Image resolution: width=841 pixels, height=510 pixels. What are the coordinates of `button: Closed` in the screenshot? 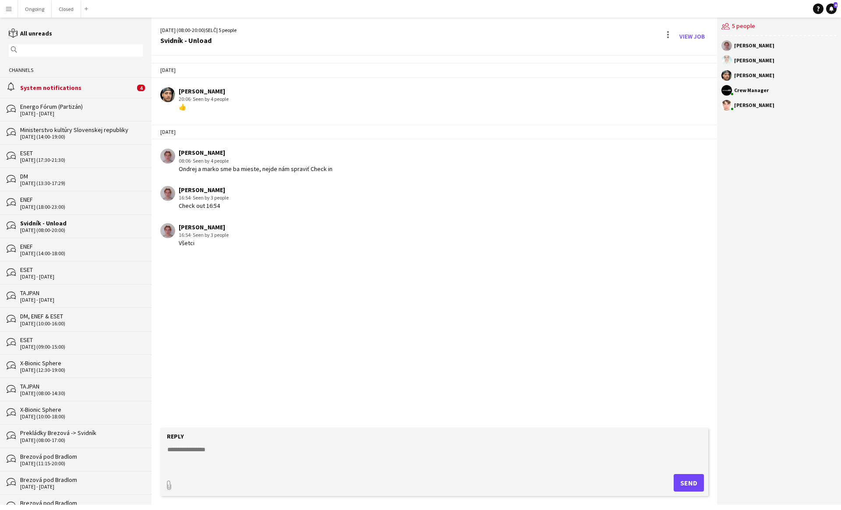 It's located at (66, 9).